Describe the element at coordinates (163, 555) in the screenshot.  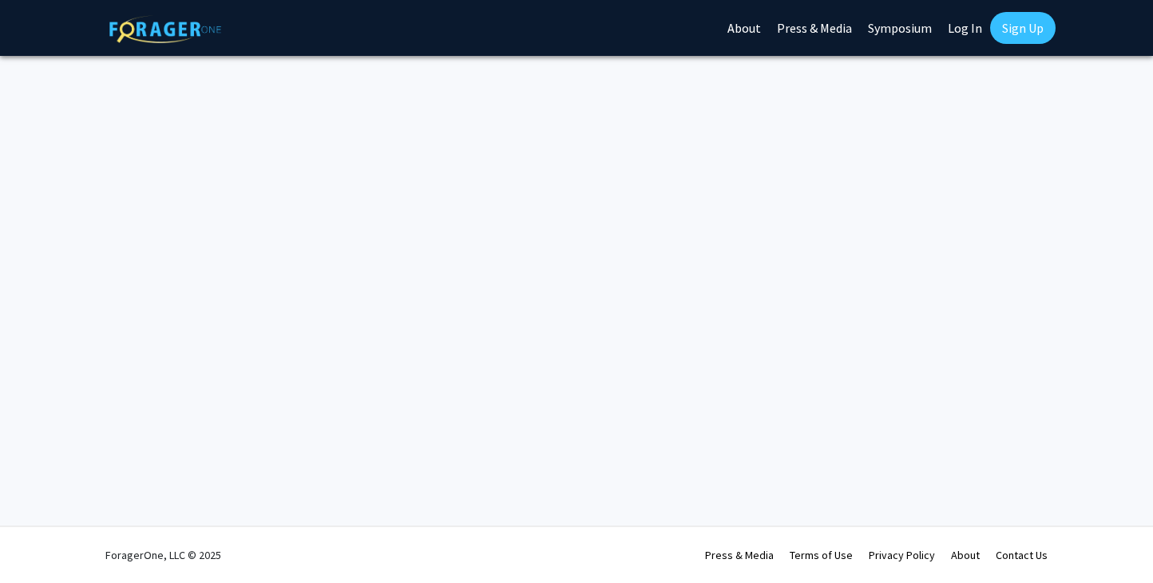
I see `div: ForagerOne, LLC © 2025` at that location.